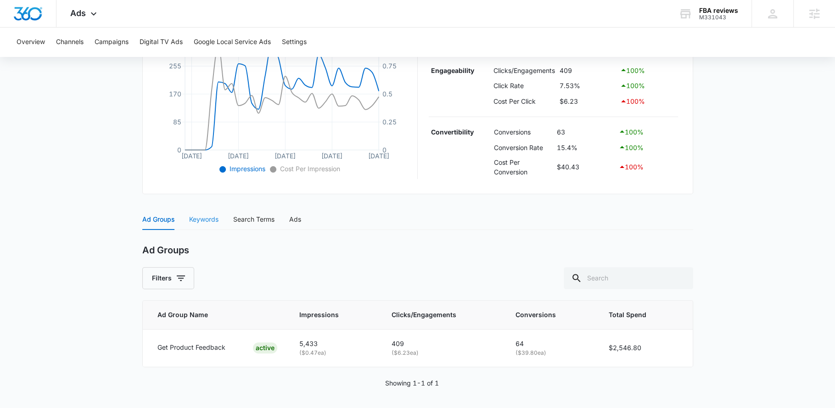  What do you see at coordinates (524, 86) in the screenshot?
I see `td: Click Rate` at bounding box center [524, 86].